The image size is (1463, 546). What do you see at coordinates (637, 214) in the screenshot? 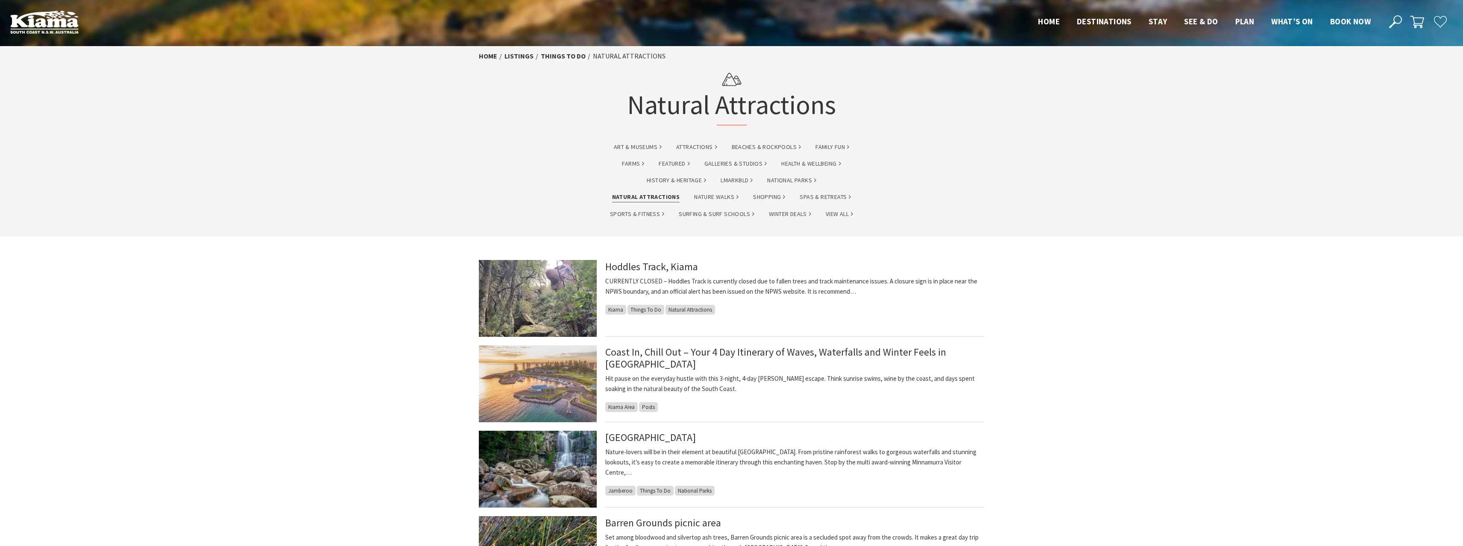
I see `a: Sports & Fitness` at bounding box center [637, 214].